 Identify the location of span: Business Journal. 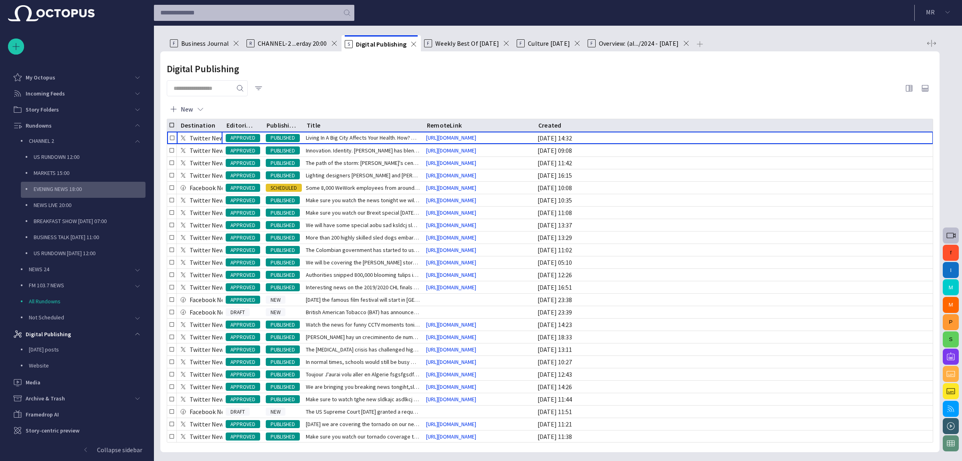
(205, 43).